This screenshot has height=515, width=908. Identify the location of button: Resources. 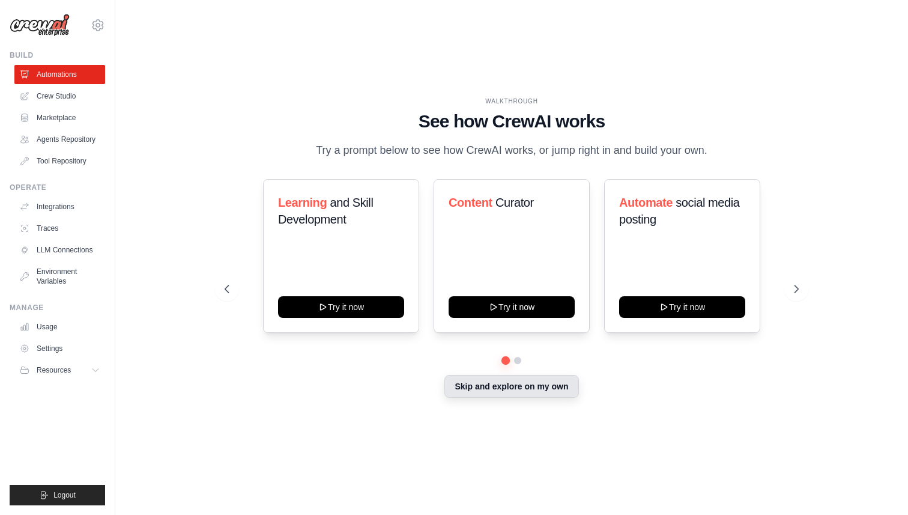
(59, 370).